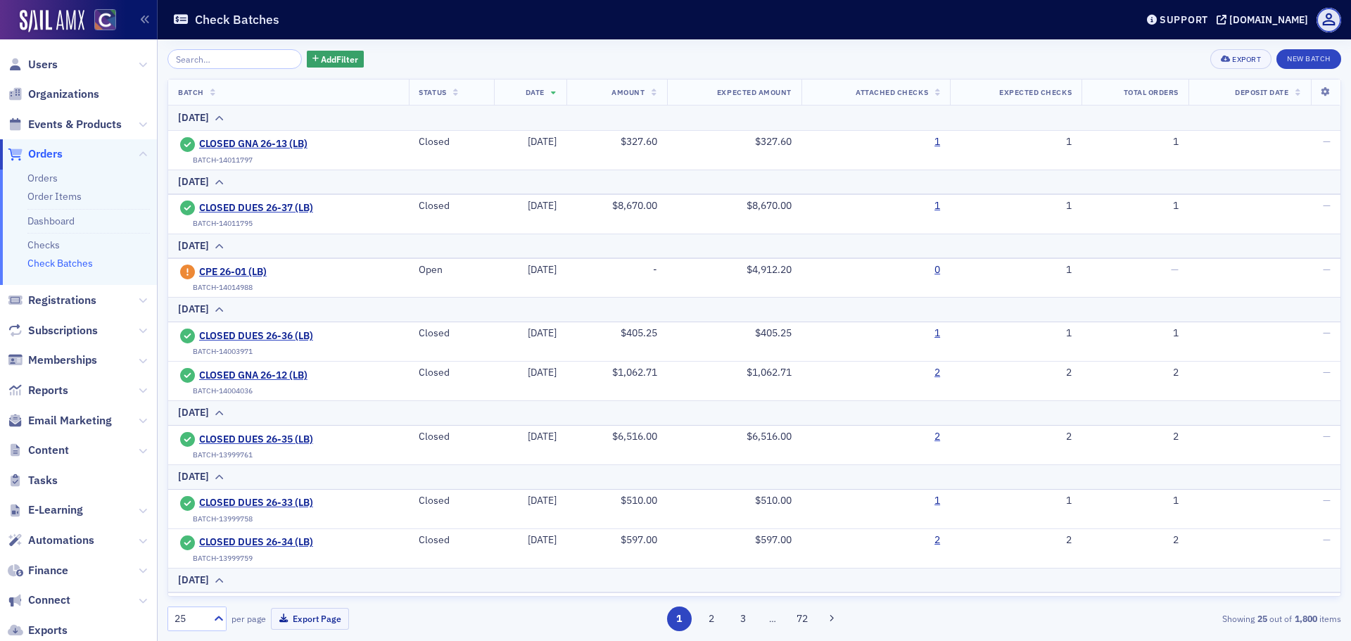 The width and height of the screenshot is (1351, 641). I want to click on span: Exports, so click(48, 630).